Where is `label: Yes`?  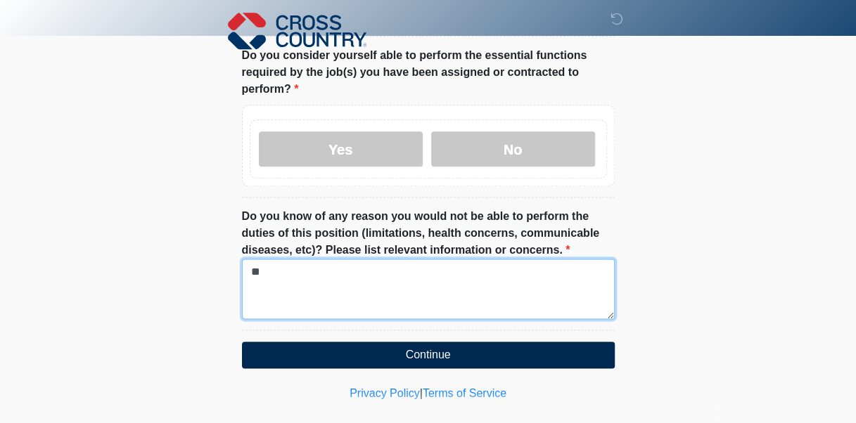
label: Yes is located at coordinates (340, 149).